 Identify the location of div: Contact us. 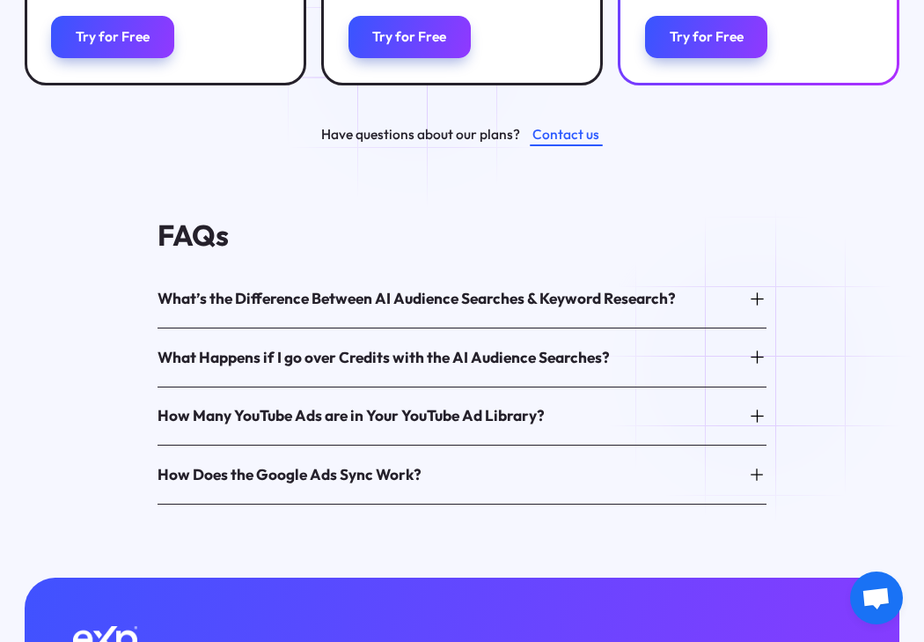
(566, 134).